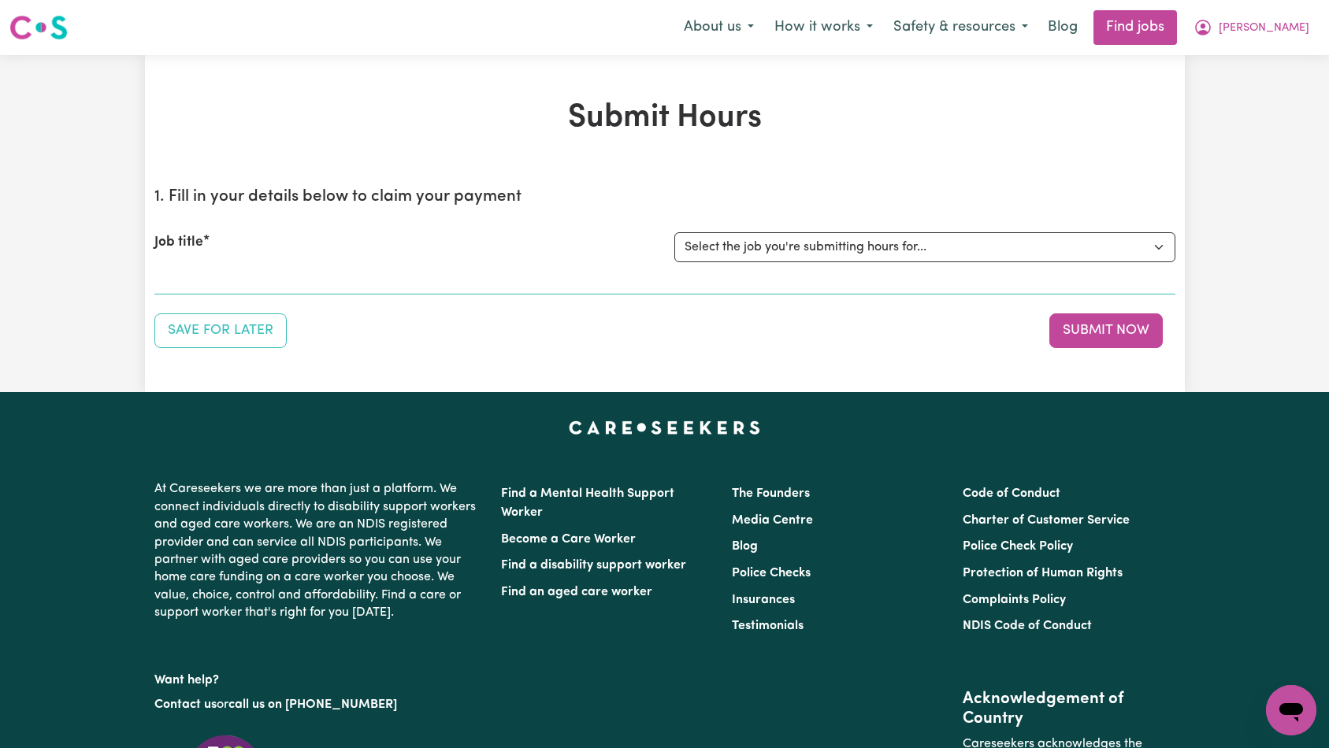  I want to click on p: or, so click(318, 705).